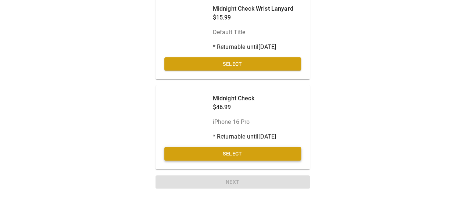 Image resolution: width=465 pixels, height=197 pixels. Describe the element at coordinates (244, 98) in the screenshot. I see `p: Midnight Check` at that location.